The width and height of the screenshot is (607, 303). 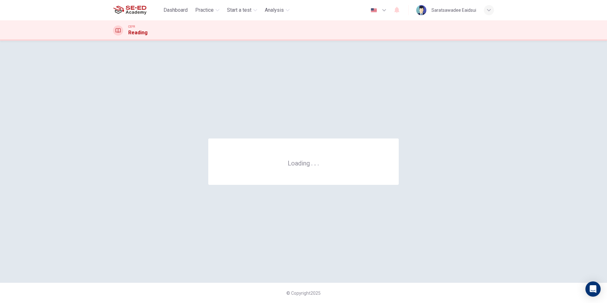 I want to click on div: Open Intercom Messenger, so click(x=593, y=289).